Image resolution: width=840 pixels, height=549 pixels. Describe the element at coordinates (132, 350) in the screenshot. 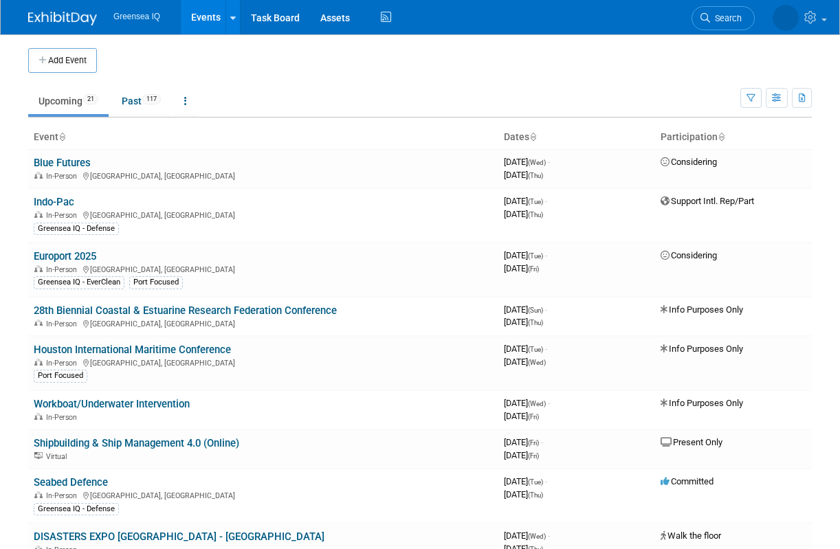

I see `a: Houston International Maritime Conference` at that location.